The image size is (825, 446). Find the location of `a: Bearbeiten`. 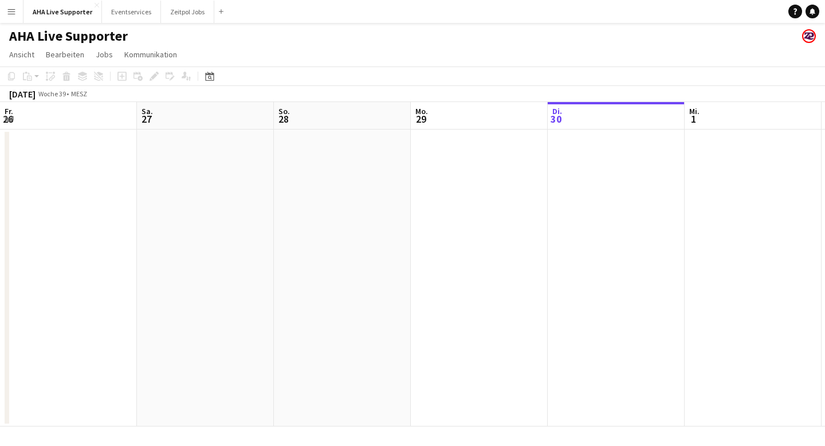

a: Bearbeiten is located at coordinates (65, 54).